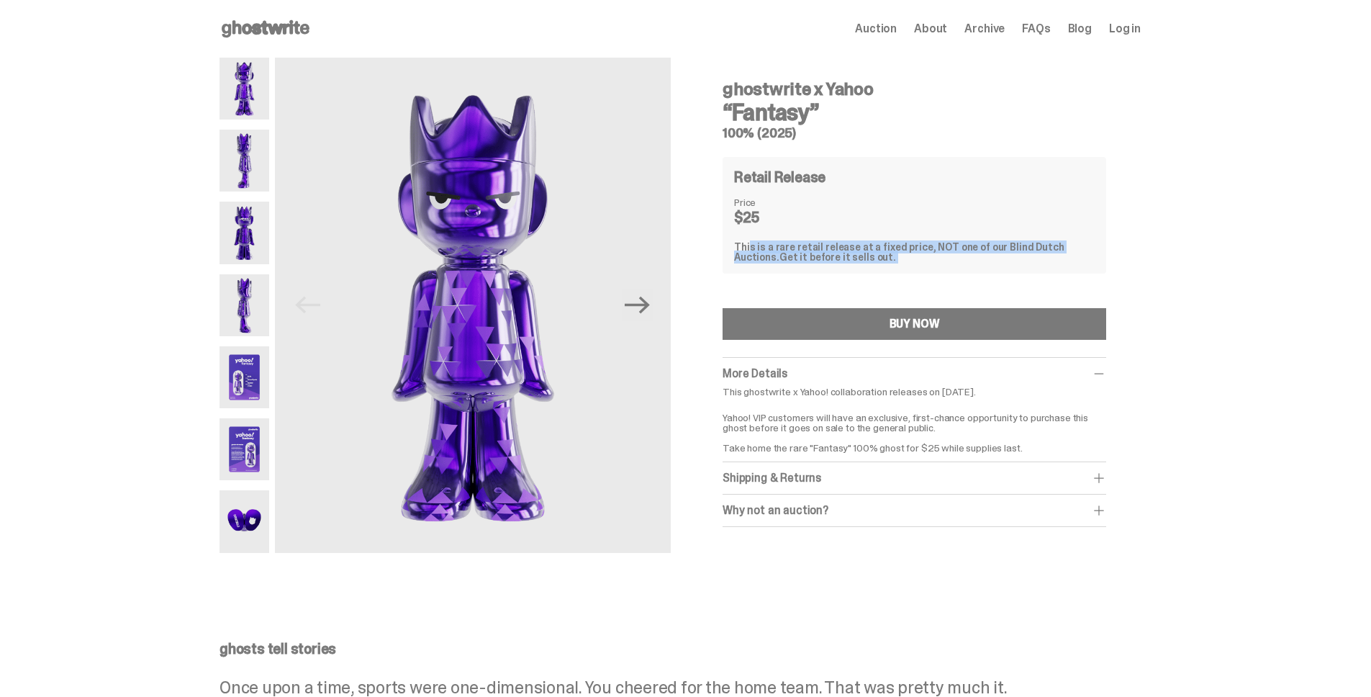 This screenshot has width=1371, height=697. Describe the element at coordinates (638, 305) in the screenshot. I see `button: Next` at that location.